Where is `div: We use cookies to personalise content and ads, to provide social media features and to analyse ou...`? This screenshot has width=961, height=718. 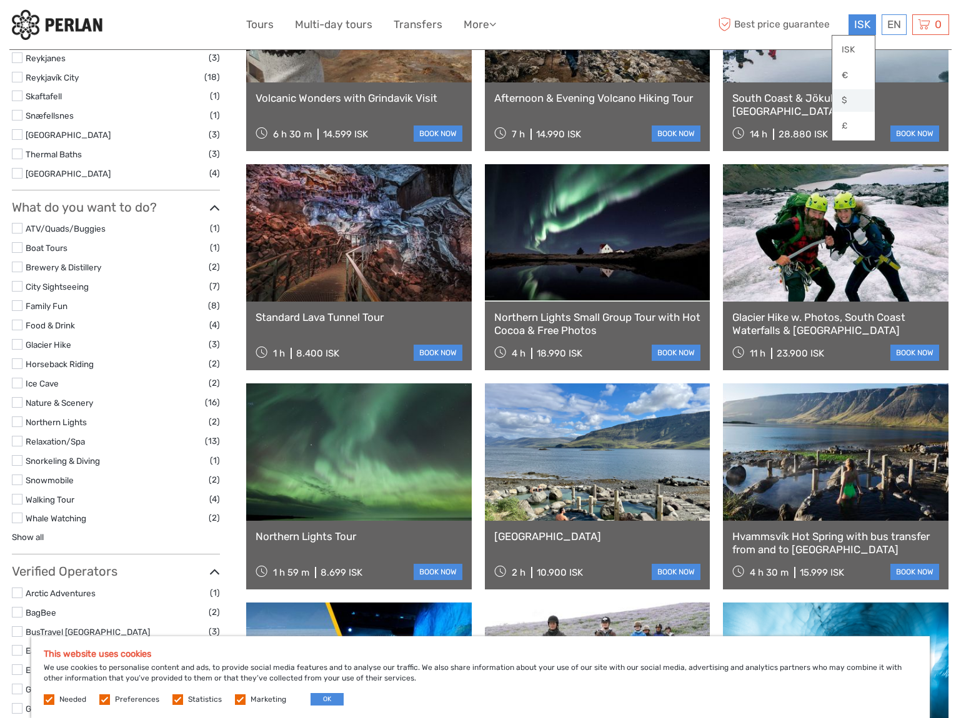
div: We use cookies to personalise content and ads, to provide social media features and to analyse ou... is located at coordinates (480, 677).